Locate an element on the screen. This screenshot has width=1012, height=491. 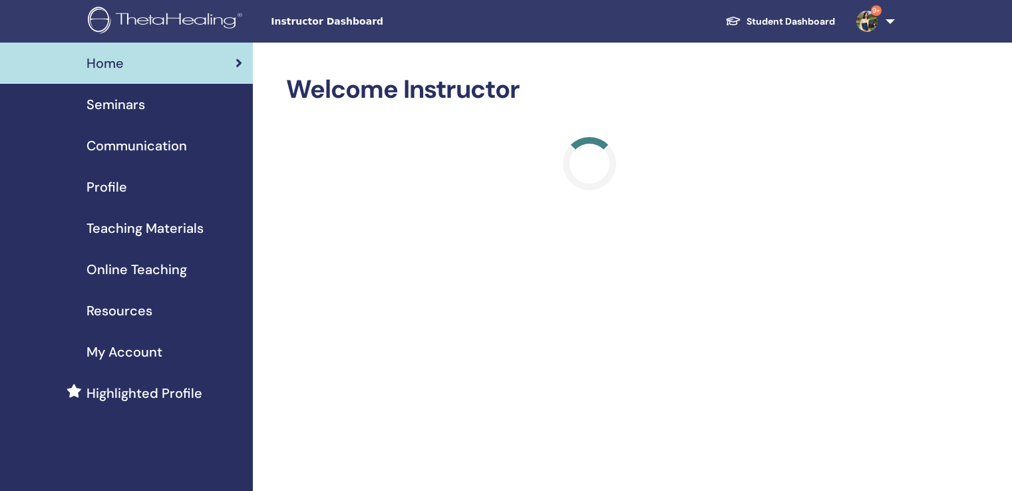
span: Profile is located at coordinates (106, 187).